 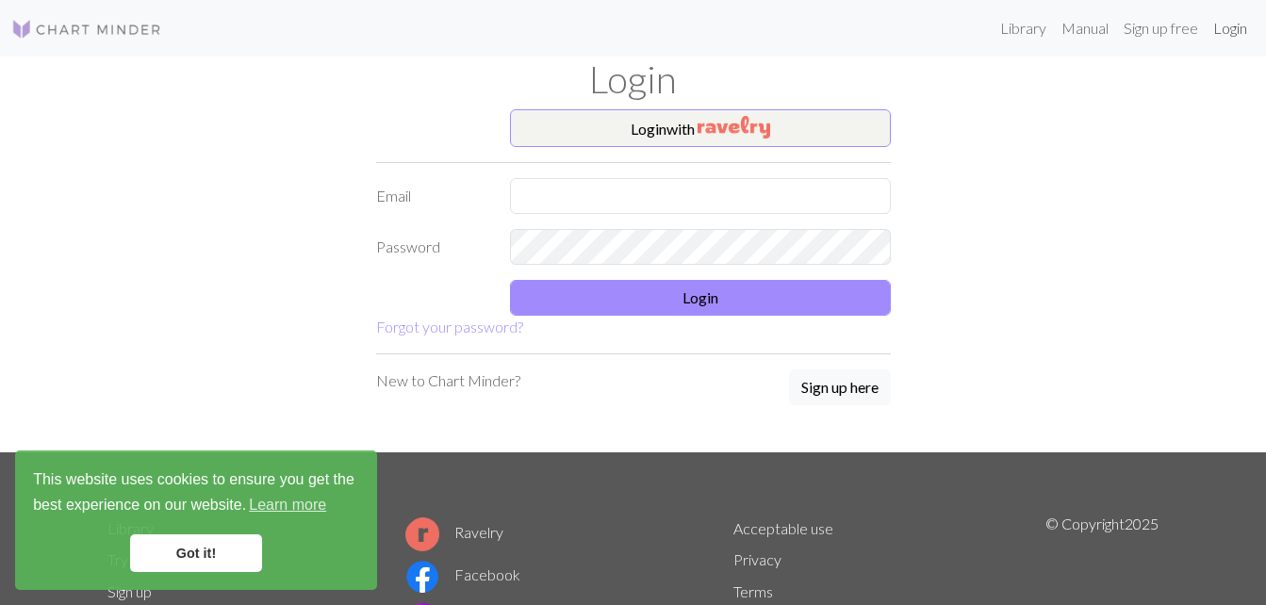 What do you see at coordinates (432, 196) in the screenshot?
I see `label: Email` at bounding box center [432, 196].